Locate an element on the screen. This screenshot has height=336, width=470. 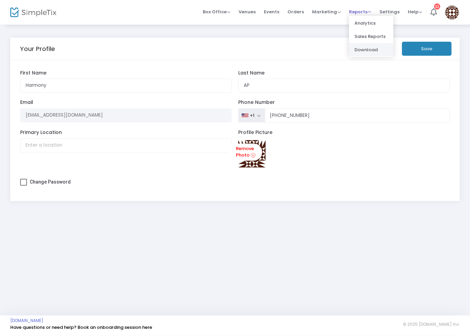
span: Profile Picture is located at coordinates (255, 132).